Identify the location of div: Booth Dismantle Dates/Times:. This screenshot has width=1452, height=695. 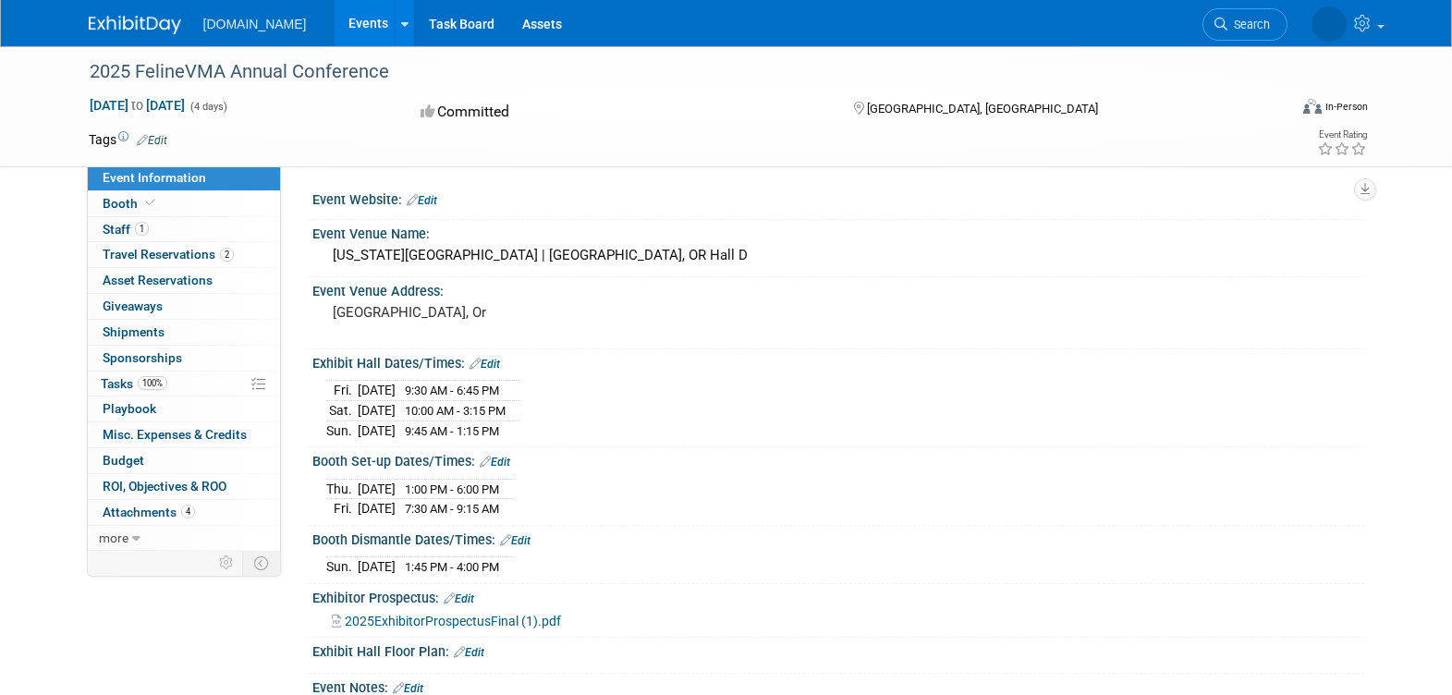
(838, 538).